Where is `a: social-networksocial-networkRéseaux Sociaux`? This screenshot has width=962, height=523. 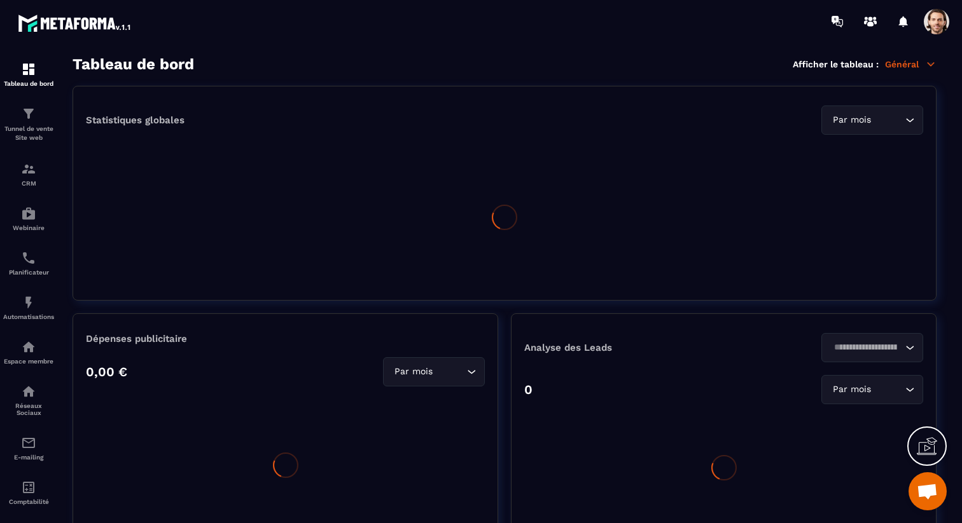
a: social-networksocial-networkRéseaux Sociaux is located at coordinates (29, 400).